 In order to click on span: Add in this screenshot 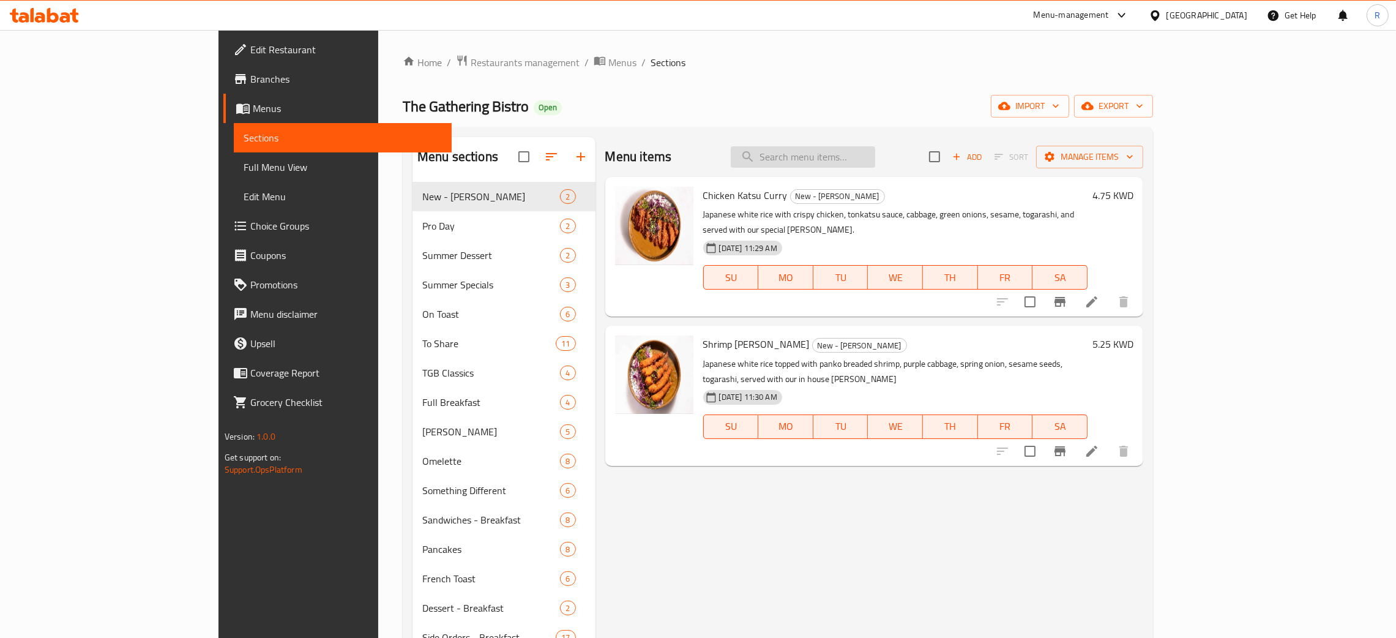, I will do `click(967, 157)`.